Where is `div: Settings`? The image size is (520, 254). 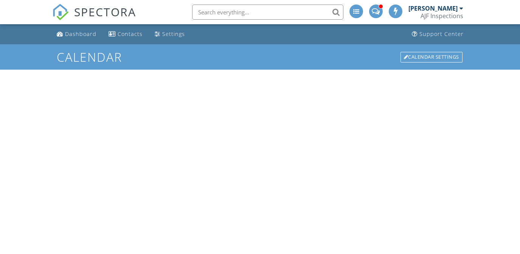 div: Settings is located at coordinates (174, 34).